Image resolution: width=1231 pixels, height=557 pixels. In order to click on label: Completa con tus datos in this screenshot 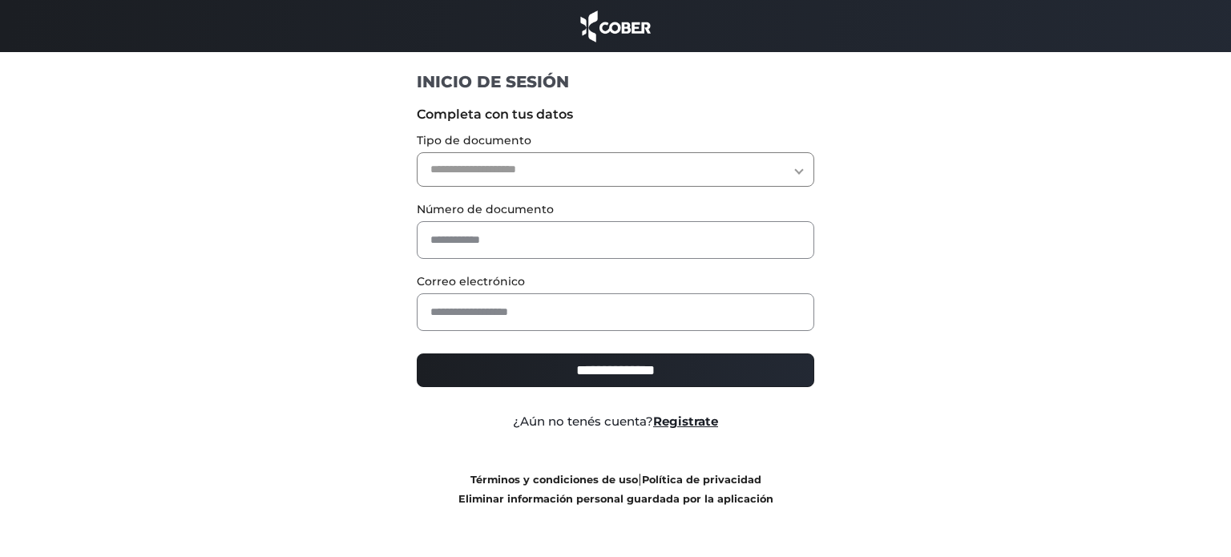, I will do `click(615, 115)`.